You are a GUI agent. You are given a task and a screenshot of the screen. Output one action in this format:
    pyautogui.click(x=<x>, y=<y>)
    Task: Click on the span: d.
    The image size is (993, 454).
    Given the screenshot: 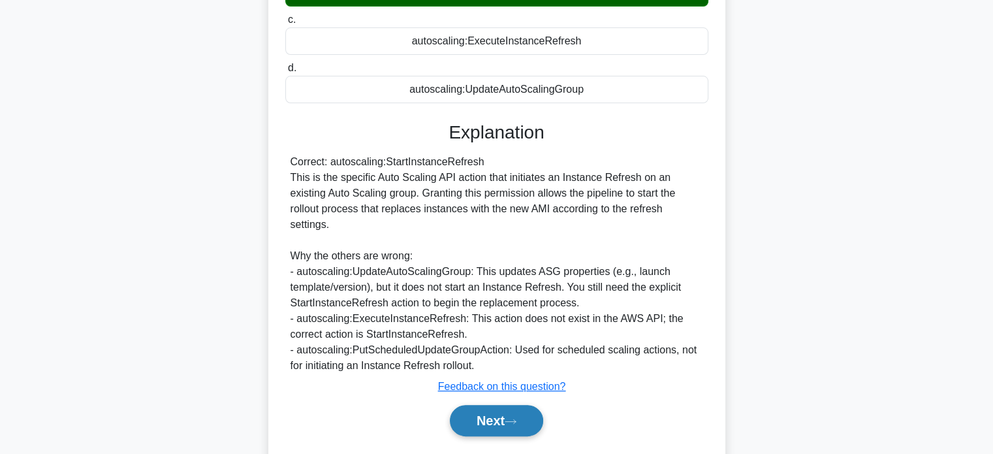 What is the action you would take?
    pyautogui.click(x=292, y=67)
    